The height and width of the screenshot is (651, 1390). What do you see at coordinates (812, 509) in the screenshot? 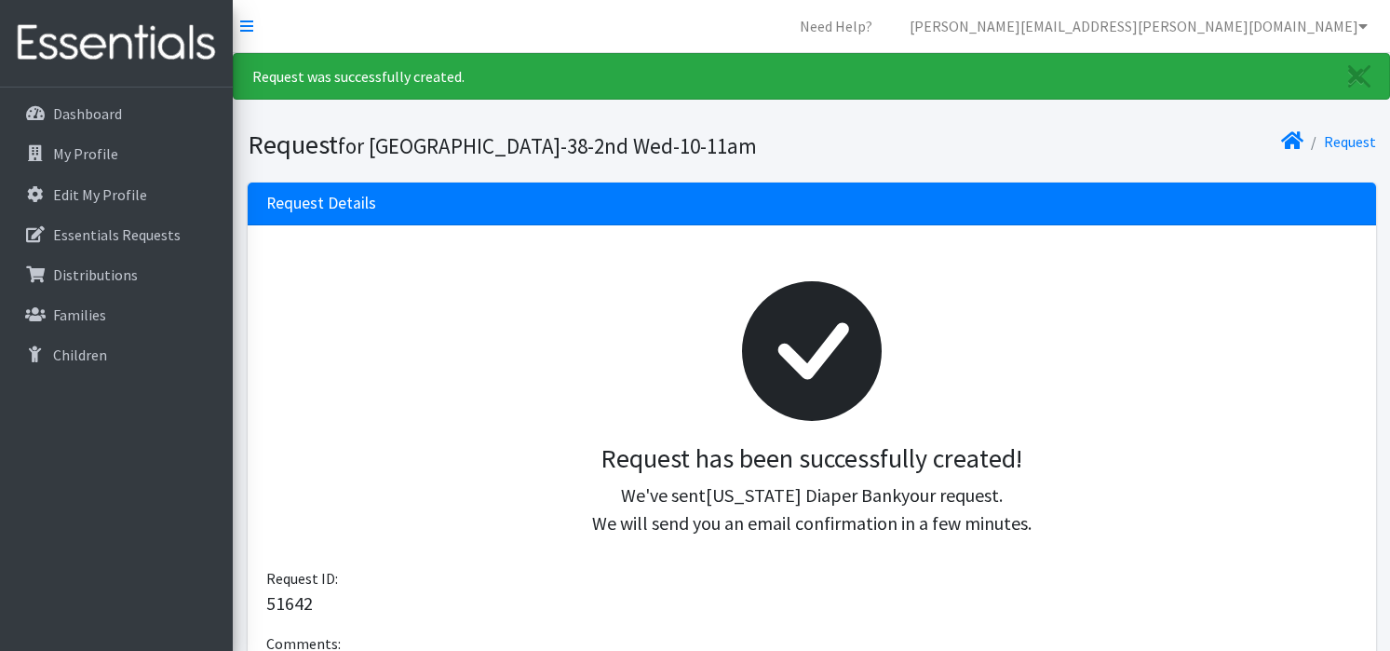
I see `p: We've sent your request. We will send you an email confirmation in a few minutes.` at bounding box center [812, 509].